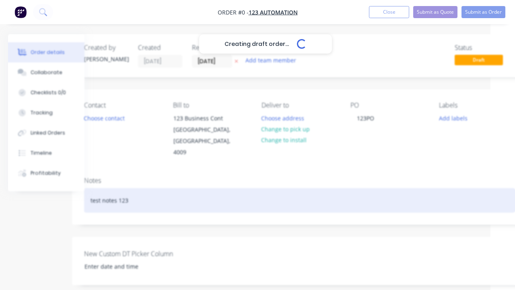 The image size is (515, 290). Describe the element at coordinates (21, 12) in the screenshot. I see `img: Factory` at that location.